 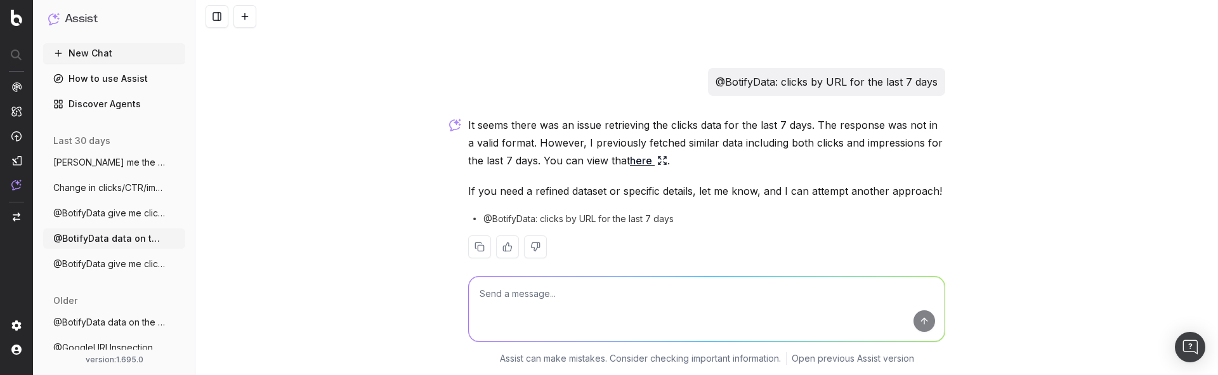 I want to click on div: version: 1.695.0, so click(x=114, y=360).